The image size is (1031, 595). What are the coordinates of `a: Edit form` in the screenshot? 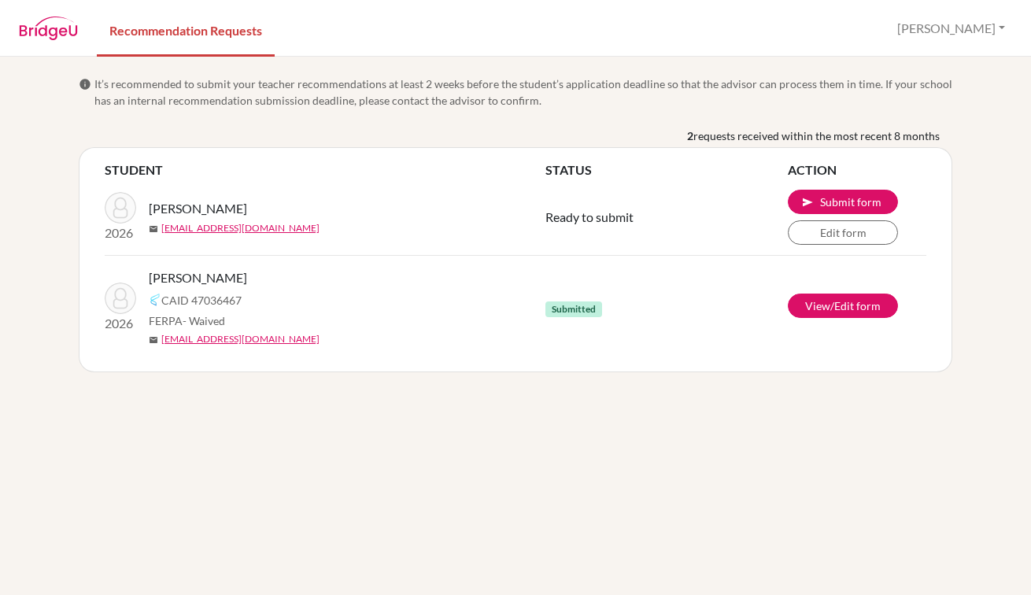 It's located at (843, 232).